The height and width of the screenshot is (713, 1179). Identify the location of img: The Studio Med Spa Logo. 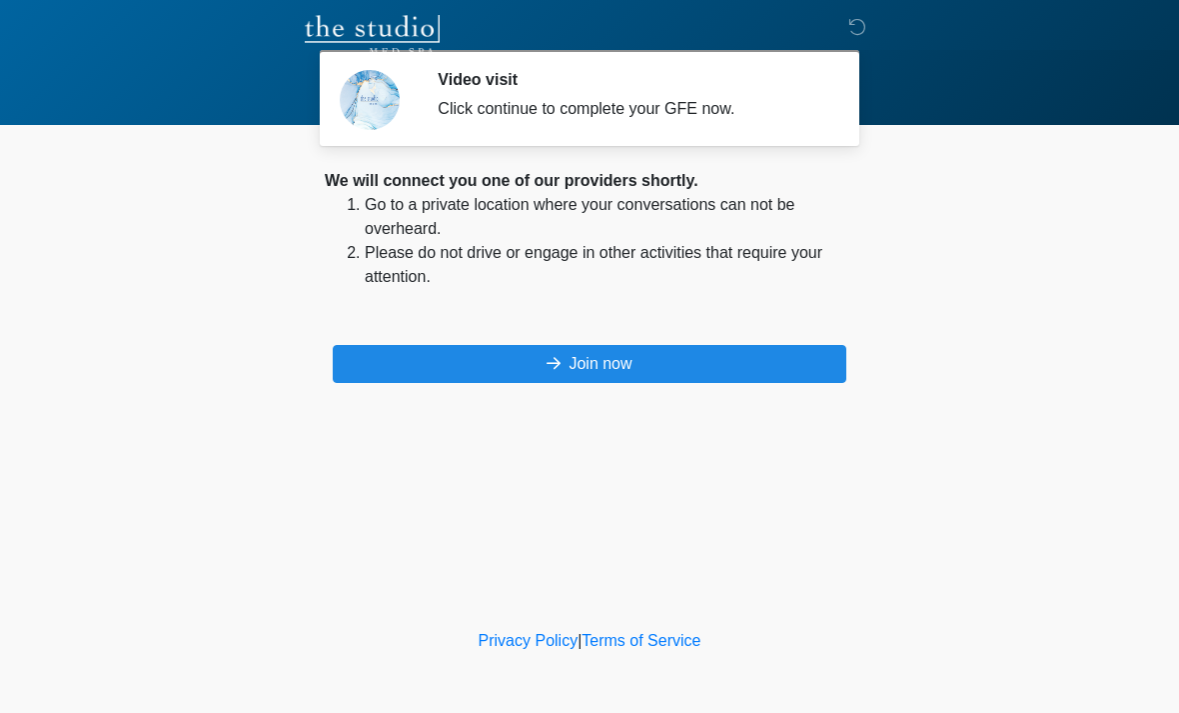
(372, 35).